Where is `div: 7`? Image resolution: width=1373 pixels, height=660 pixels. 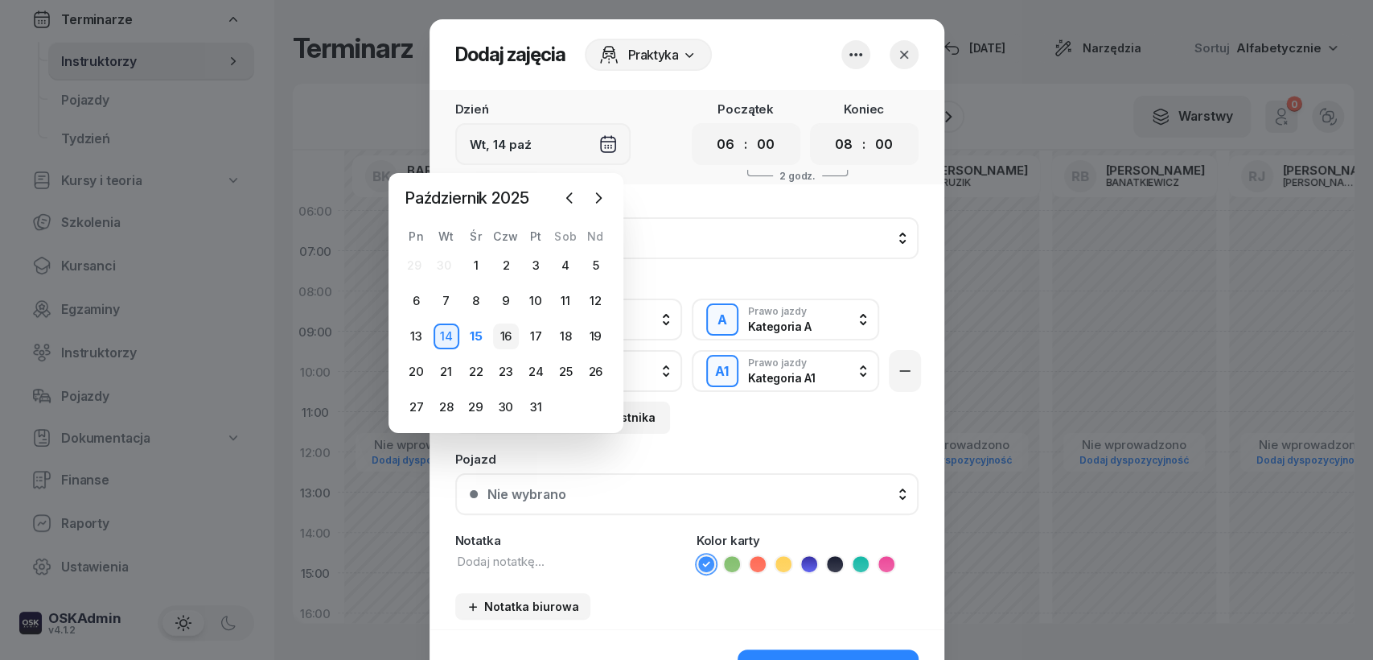
div: 7 is located at coordinates (446, 301).